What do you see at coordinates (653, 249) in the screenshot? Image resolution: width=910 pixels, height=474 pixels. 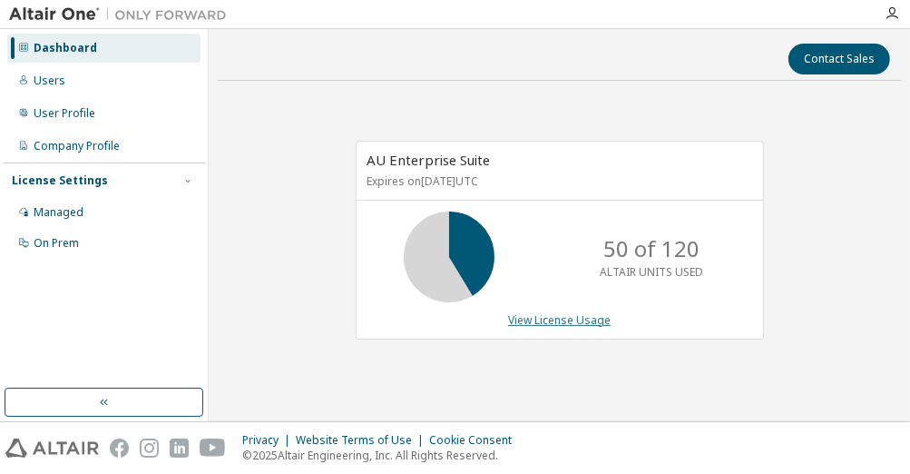 I see `p: 50 of 120` at bounding box center [653, 249].